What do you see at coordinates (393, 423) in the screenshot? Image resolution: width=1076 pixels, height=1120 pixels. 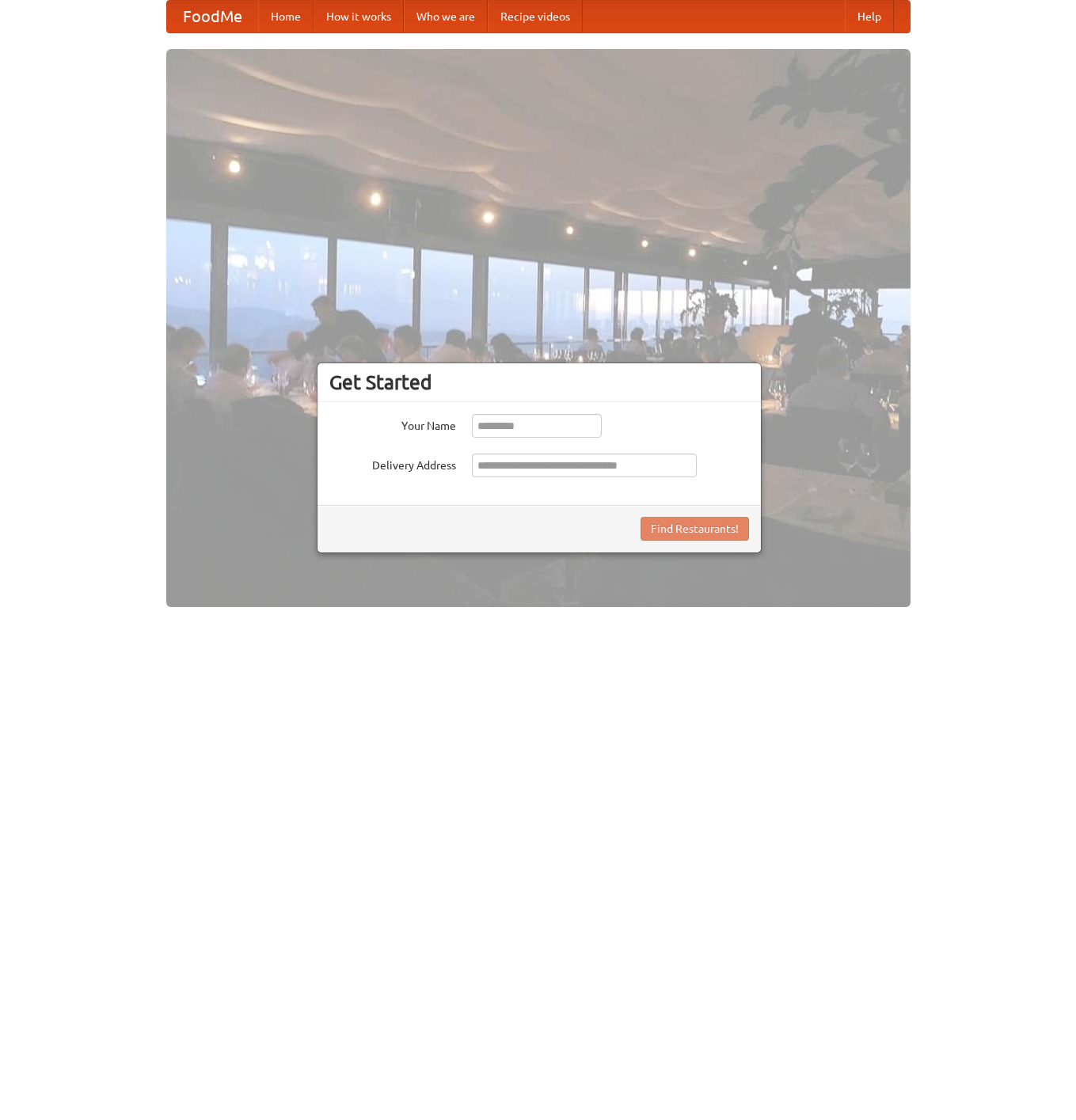 I see `label: Your Name` at bounding box center [393, 423].